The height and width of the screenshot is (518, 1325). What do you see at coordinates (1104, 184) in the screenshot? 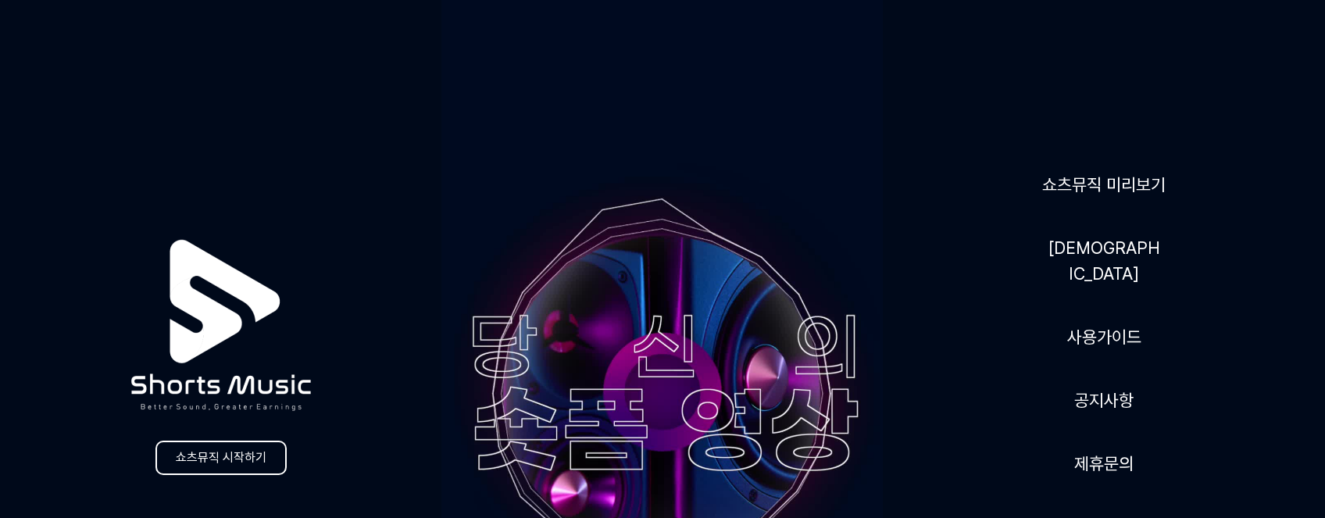
I see `a: 쇼츠뮤직 미리보기` at bounding box center [1104, 184].